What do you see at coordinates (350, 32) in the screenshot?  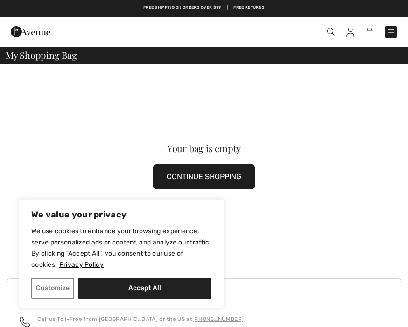 I see `img: My Info` at bounding box center [350, 32].